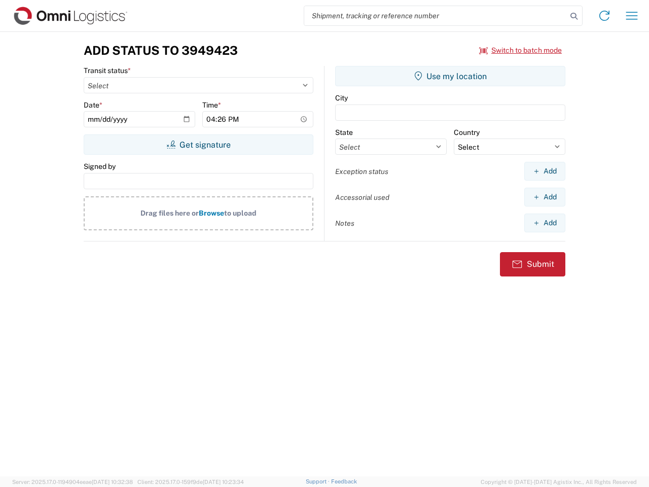  Describe the element at coordinates (318, 481) in the screenshot. I see `a: Support` at that location.